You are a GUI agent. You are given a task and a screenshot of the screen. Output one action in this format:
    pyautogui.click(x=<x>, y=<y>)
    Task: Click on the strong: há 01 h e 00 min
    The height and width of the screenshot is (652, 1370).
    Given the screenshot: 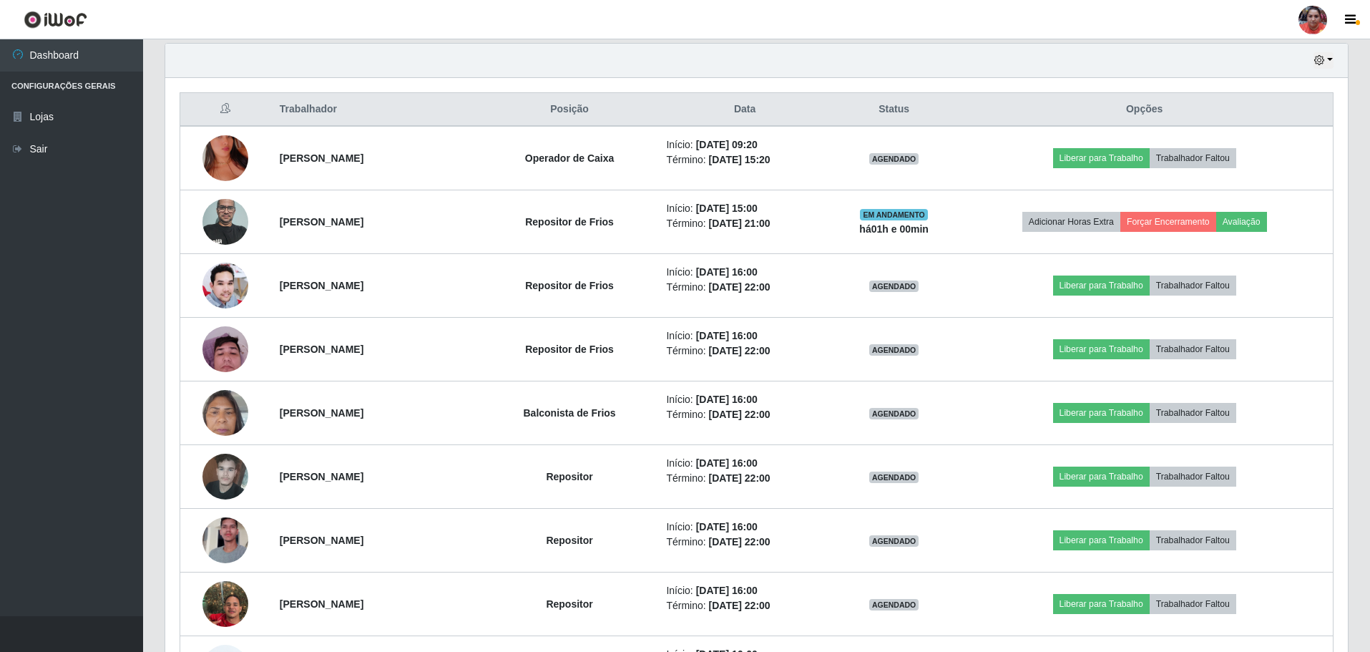 What is the action you would take?
    pyautogui.click(x=894, y=229)
    